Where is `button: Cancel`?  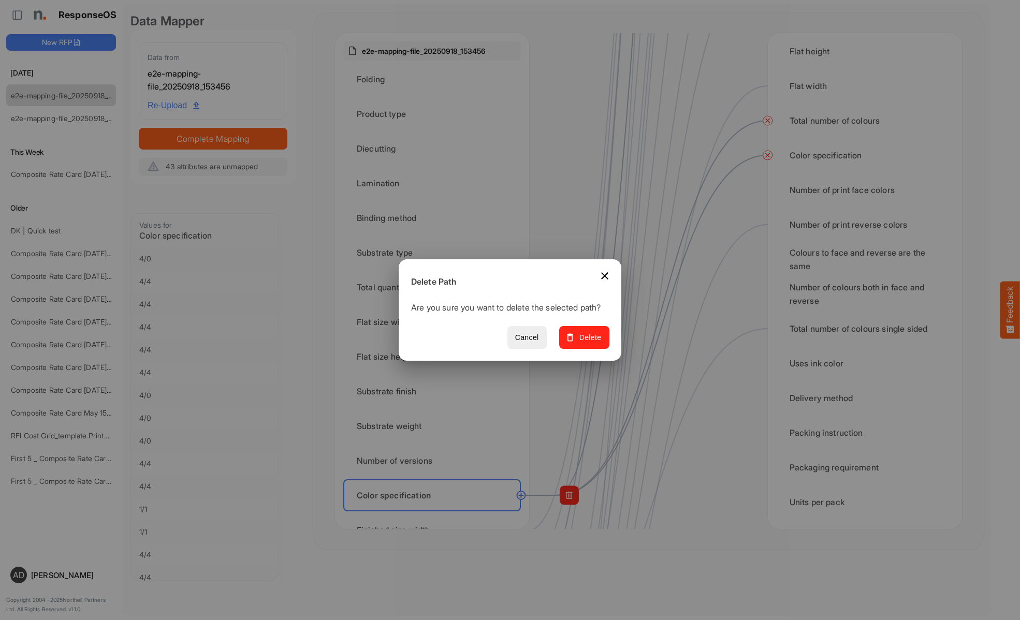 button: Cancel is located at coordinates (527, 337).